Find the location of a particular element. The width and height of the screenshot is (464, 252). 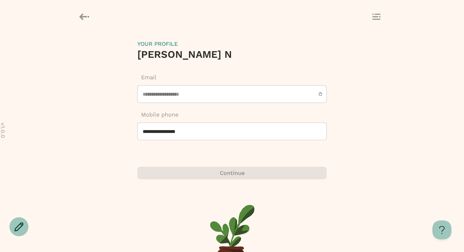

p: Email is located at coordinates (232, 77).